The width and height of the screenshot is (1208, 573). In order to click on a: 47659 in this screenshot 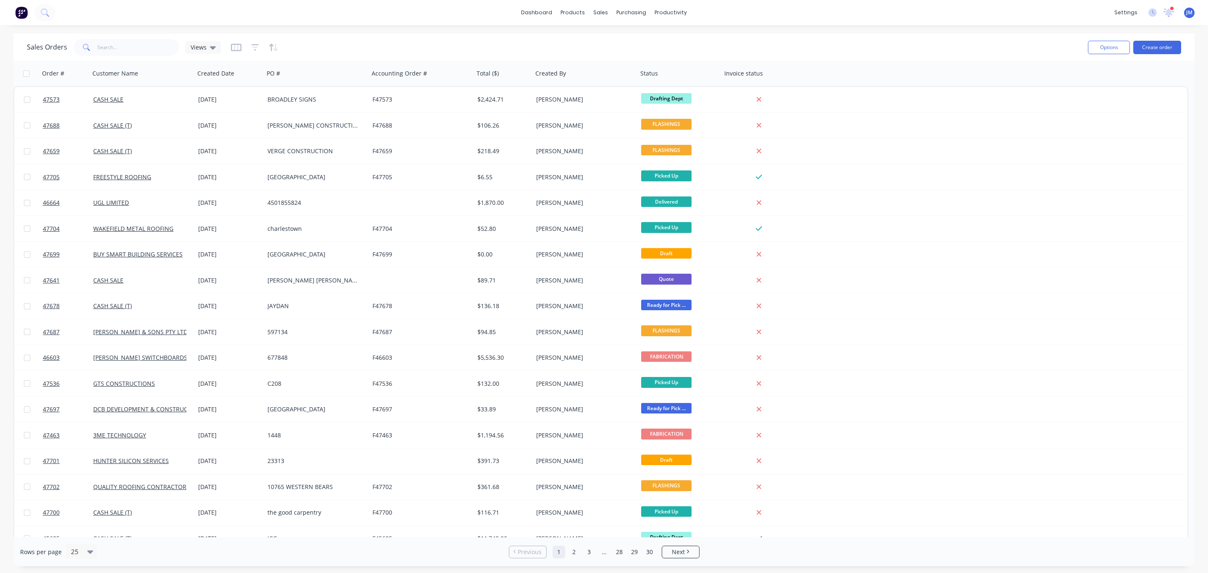, I will do `click(68, 151)`.